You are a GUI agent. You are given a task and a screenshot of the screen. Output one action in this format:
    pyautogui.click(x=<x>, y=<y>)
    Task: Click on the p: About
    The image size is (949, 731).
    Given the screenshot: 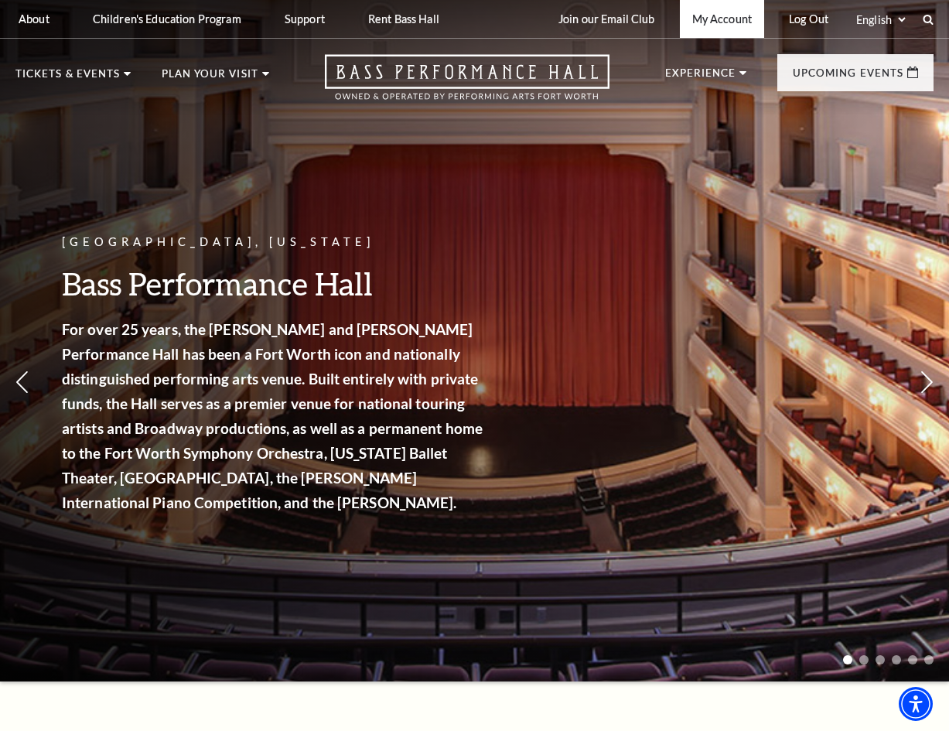 What is the action you would take?
    pyautogui.click(x=34, y=19)
    